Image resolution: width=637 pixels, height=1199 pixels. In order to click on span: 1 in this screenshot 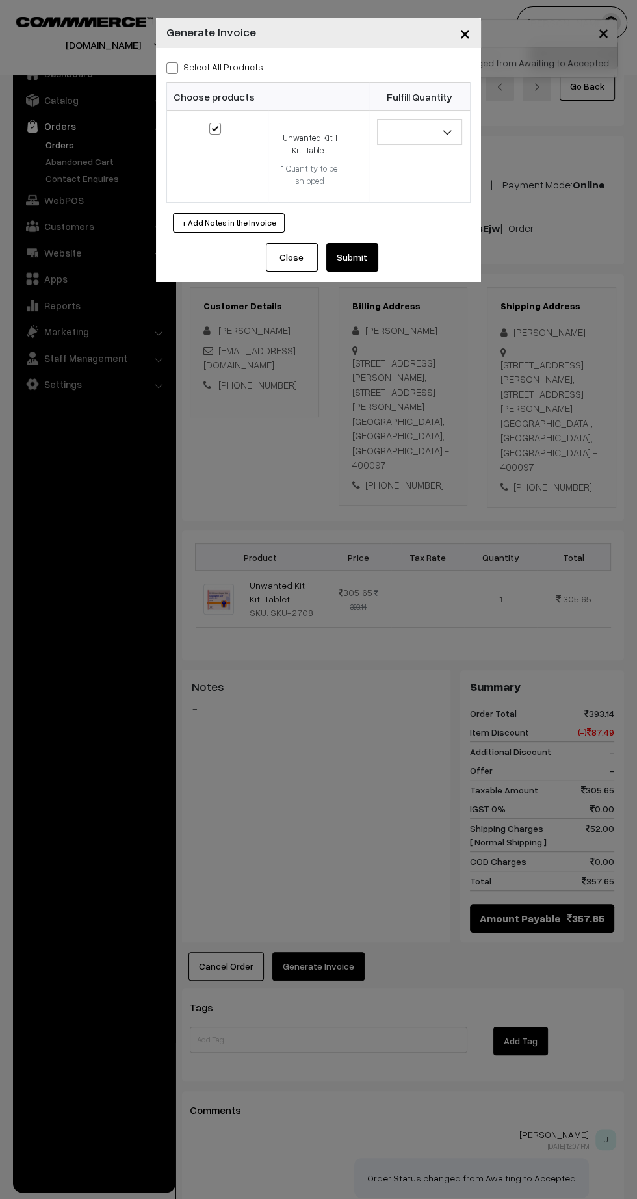, I will do `click(419, 132)`.